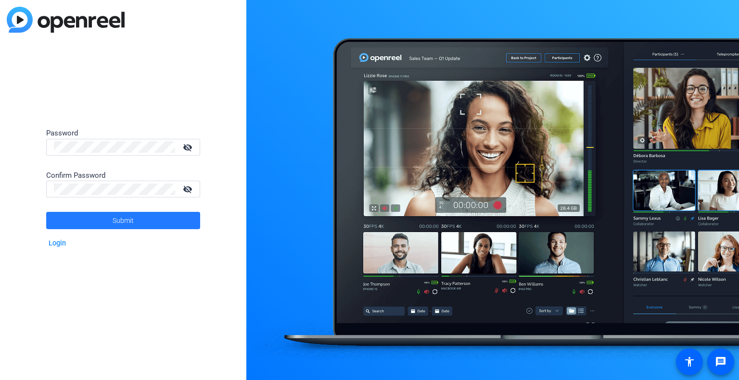 The width and height of the screenshot is (739, 380). Describe the element at coordinates (62, 133) in the screenshot. I see `span: Password` at that location.